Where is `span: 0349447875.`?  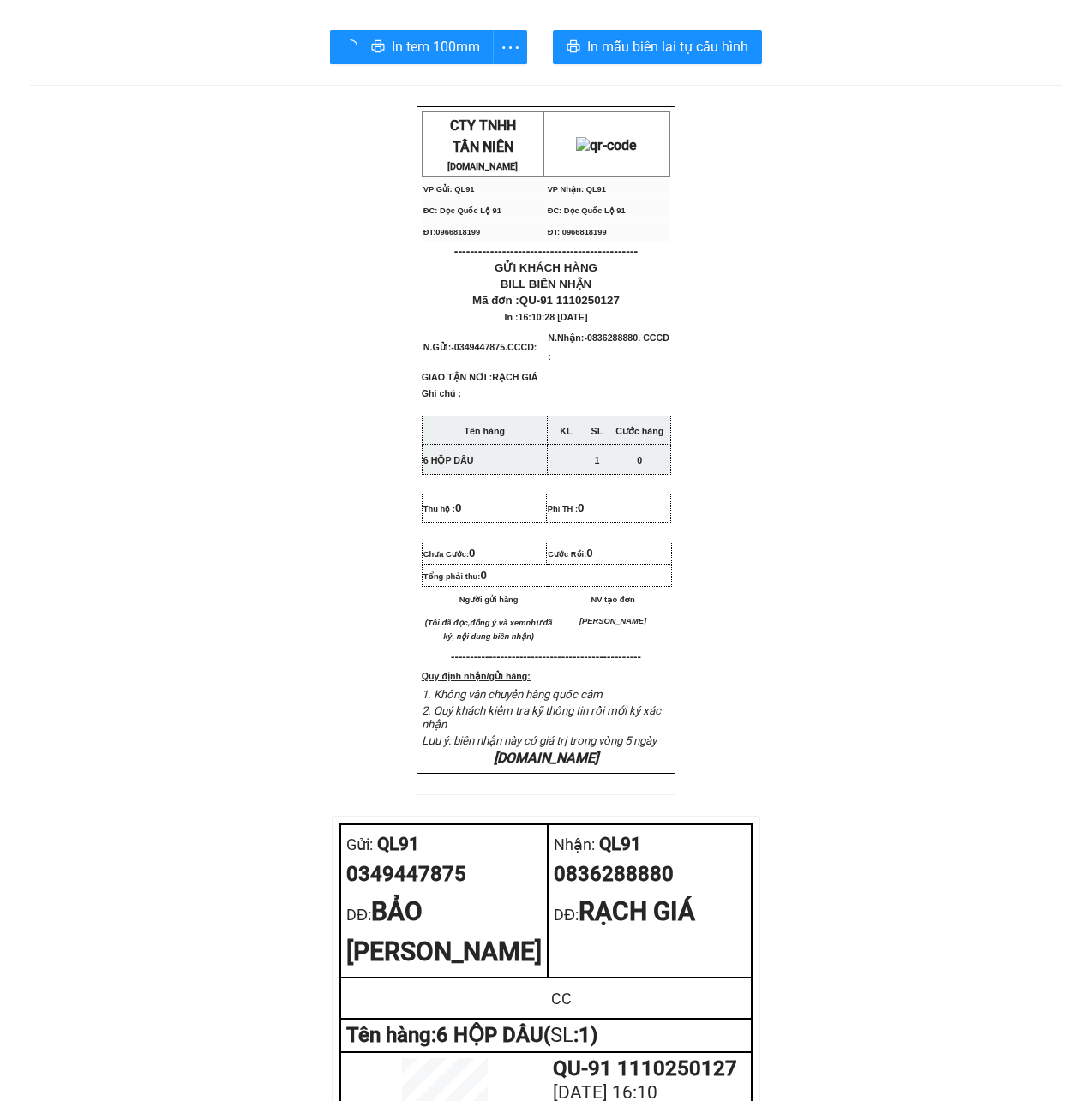
span: 0349447875. is located at coordinates (497, 347).